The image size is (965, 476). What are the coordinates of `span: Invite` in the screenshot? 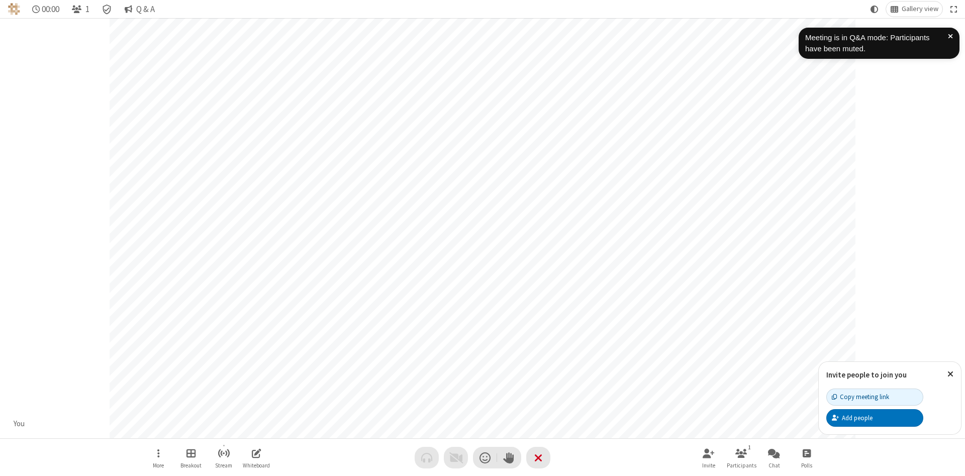 It's located at (708, 465).